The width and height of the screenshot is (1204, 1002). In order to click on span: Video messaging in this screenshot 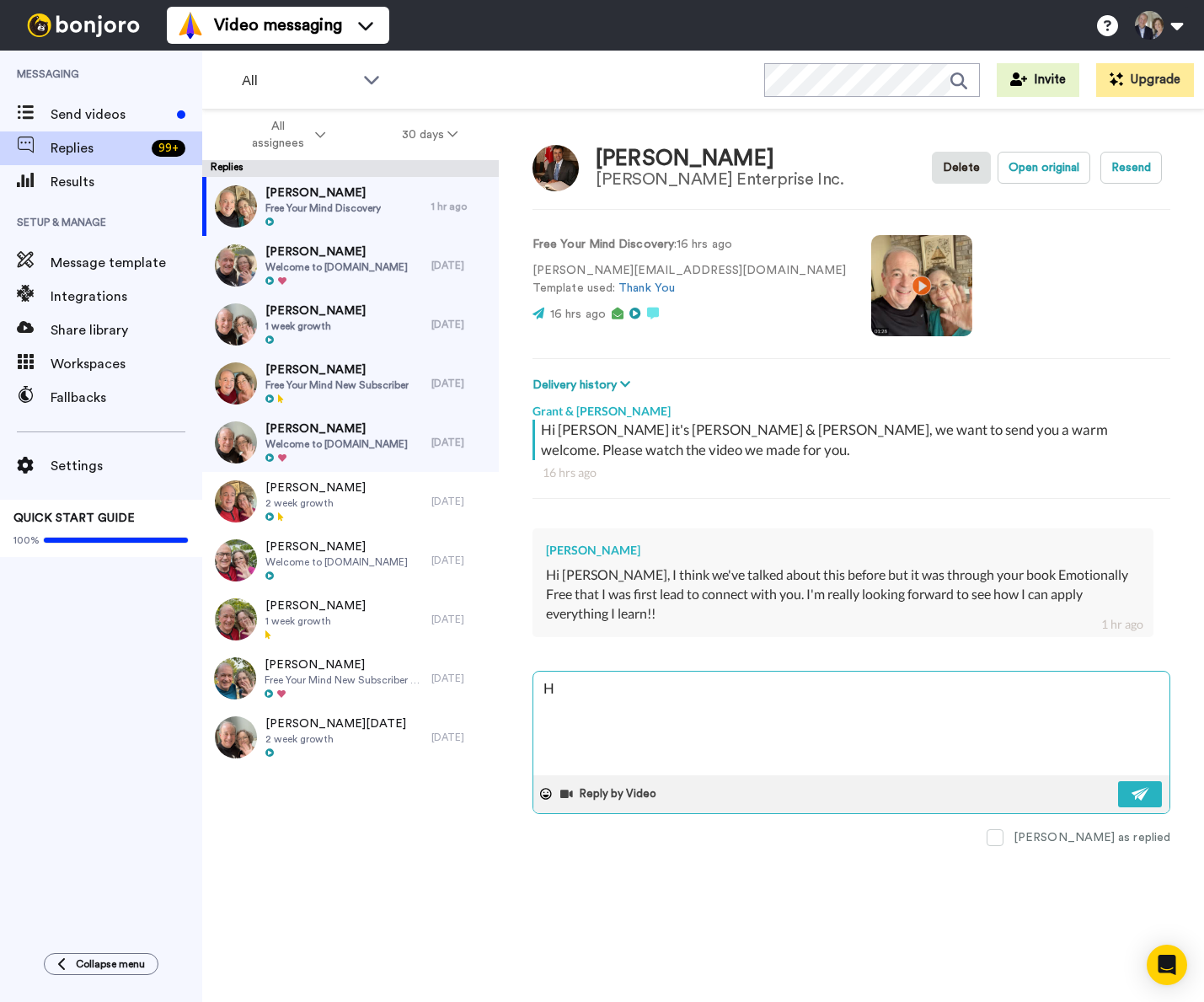, I will do `click(278, 26)`.